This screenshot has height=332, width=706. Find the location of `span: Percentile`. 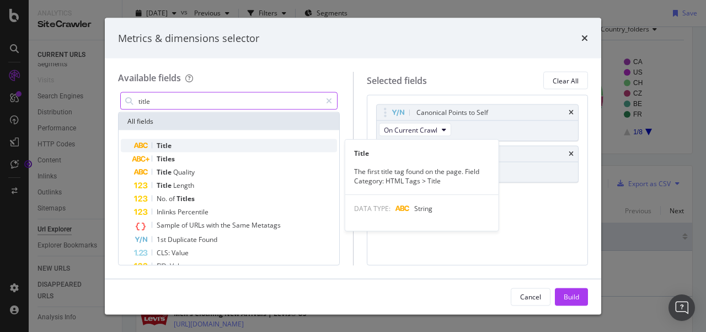

span: Percentile is located at coordinates (193, 211).